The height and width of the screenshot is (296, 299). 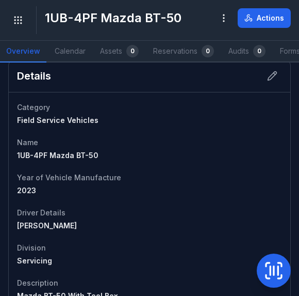 I want to click on span: 2023, so click(x=26, y=190).